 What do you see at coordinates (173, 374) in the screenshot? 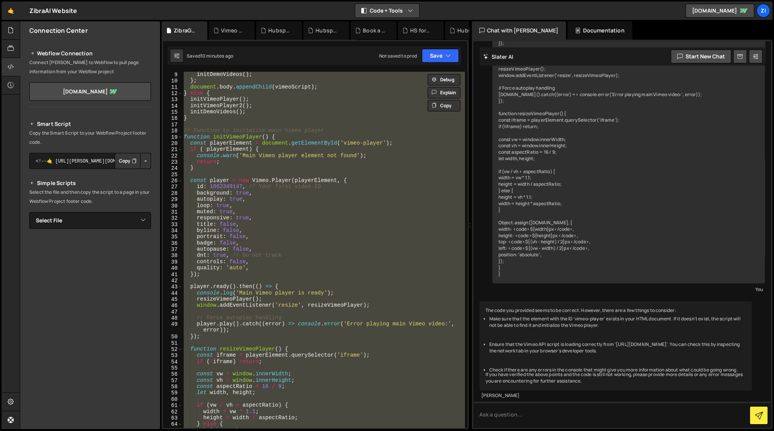
I see `div: 56` at bounding box center [173, 374].